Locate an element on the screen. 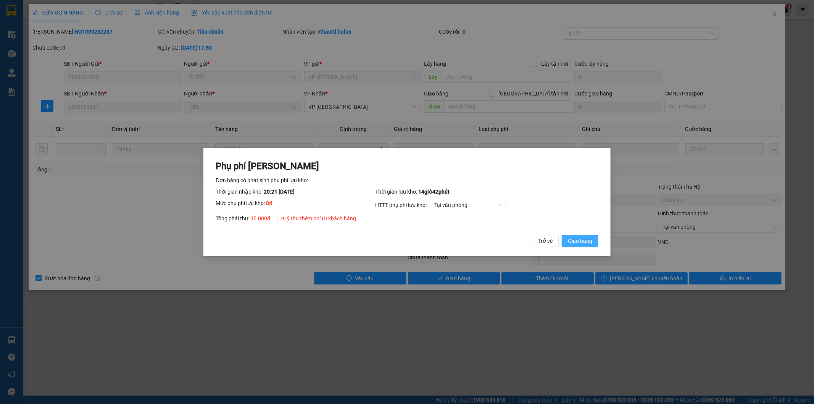 The height and width of the screenshot is (404, 814). span: Lưu ý thu thêm phí từ khách hàng is located at coordinates (316, 218).